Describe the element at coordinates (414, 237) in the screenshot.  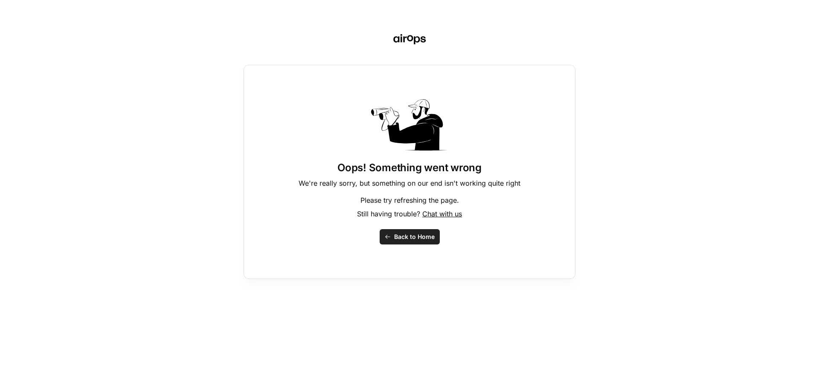
I see `span: Back to Home` at that location.